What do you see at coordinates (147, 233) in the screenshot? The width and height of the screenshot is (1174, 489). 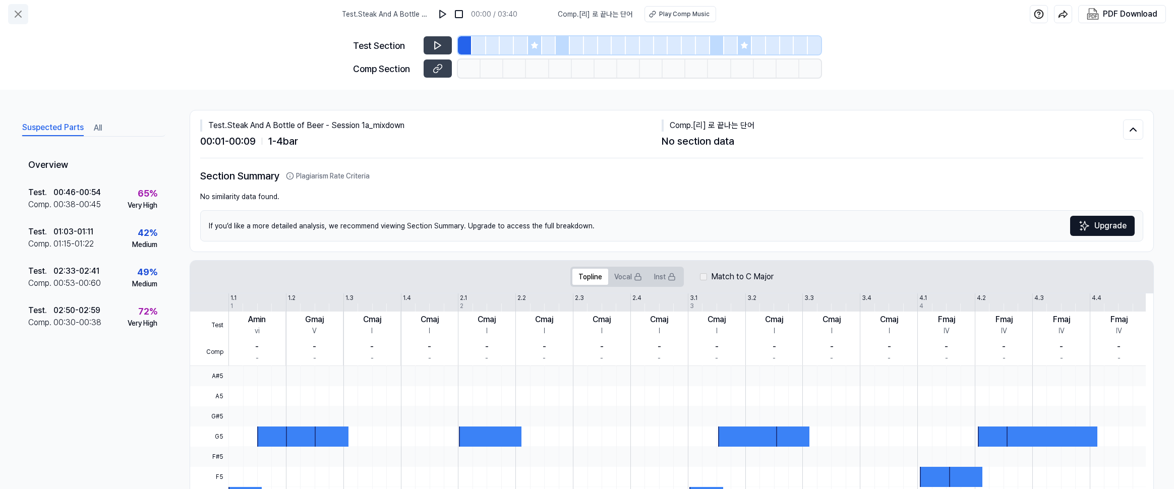 I see `div: 42 %` at bounding box center [147, 233].